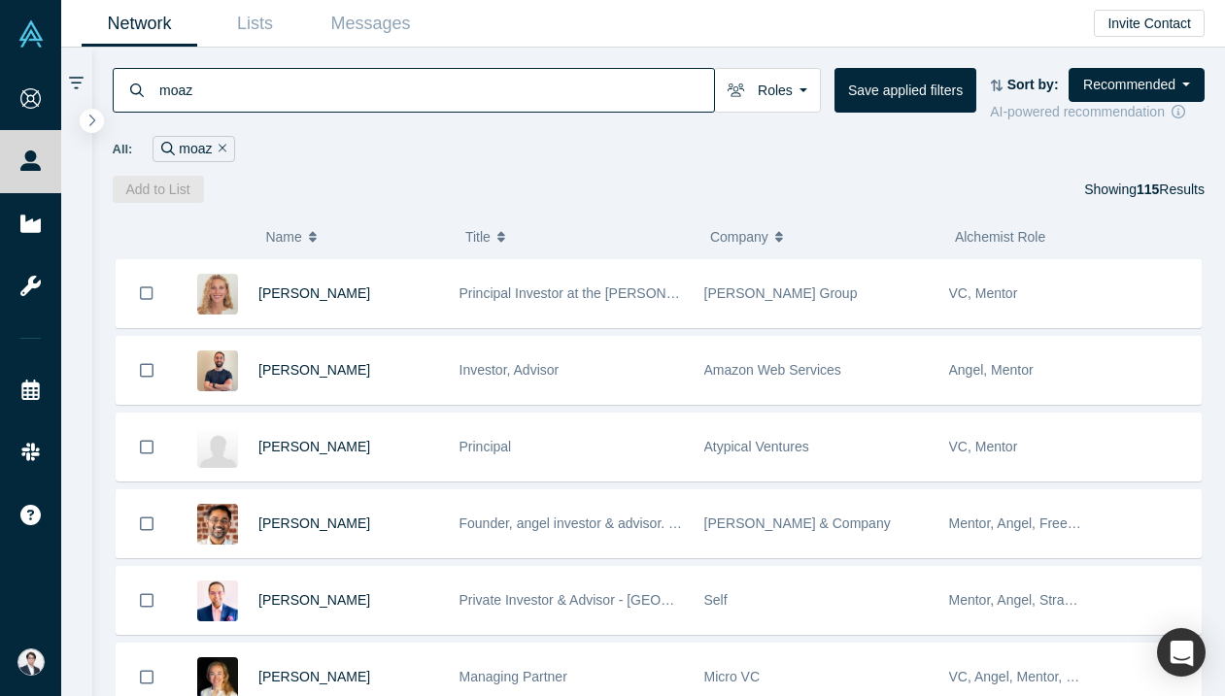 This screenshot has height=696, width=1225. Describe the element at coordinates (716, 600) in the screenshot. I see `span: Self` at that location.